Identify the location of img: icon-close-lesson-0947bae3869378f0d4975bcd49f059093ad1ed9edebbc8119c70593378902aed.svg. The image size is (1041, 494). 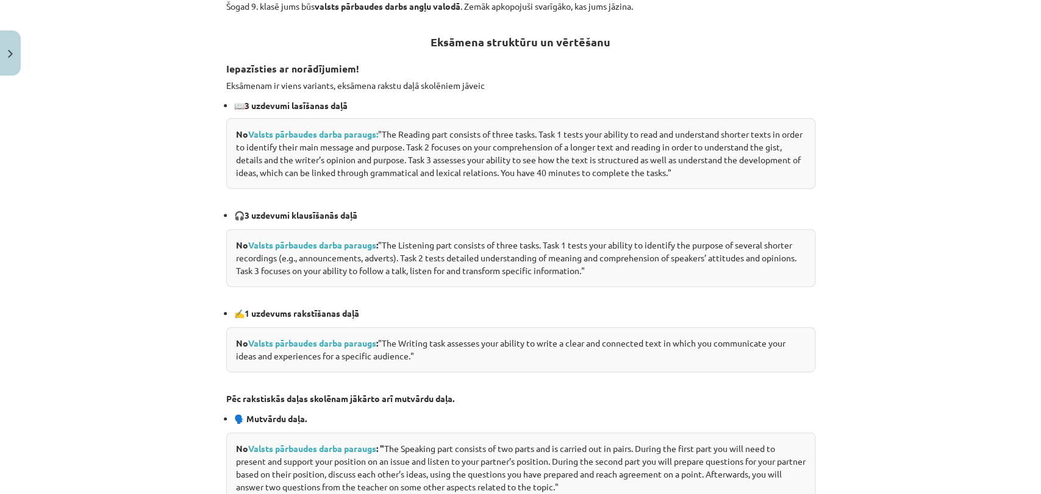
(10, 54).